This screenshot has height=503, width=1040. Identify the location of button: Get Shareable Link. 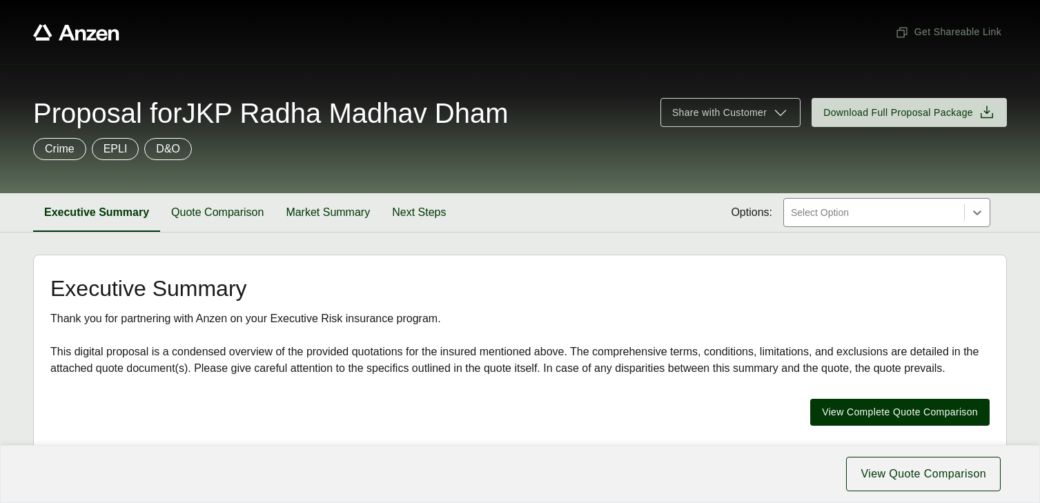
(948, 32).